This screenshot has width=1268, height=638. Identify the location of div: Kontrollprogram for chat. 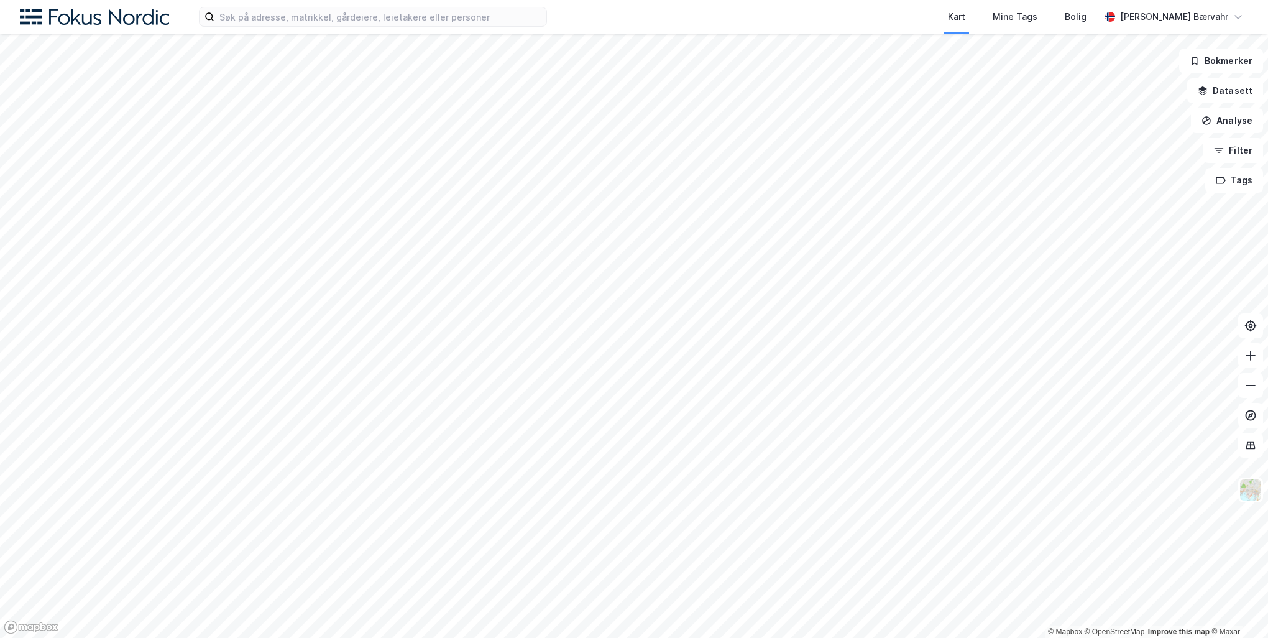
(1237, 608).